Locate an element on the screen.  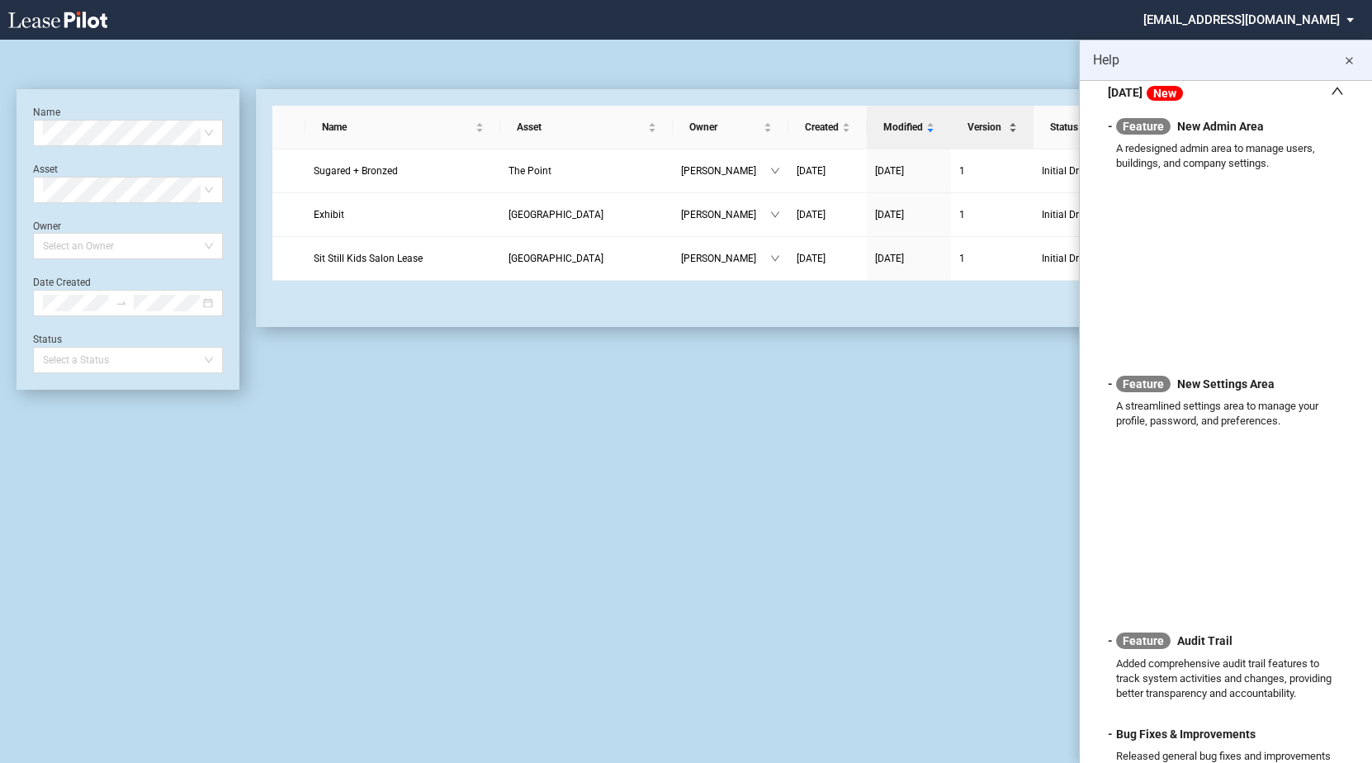
th: Created is located at coordinates (827, 127).